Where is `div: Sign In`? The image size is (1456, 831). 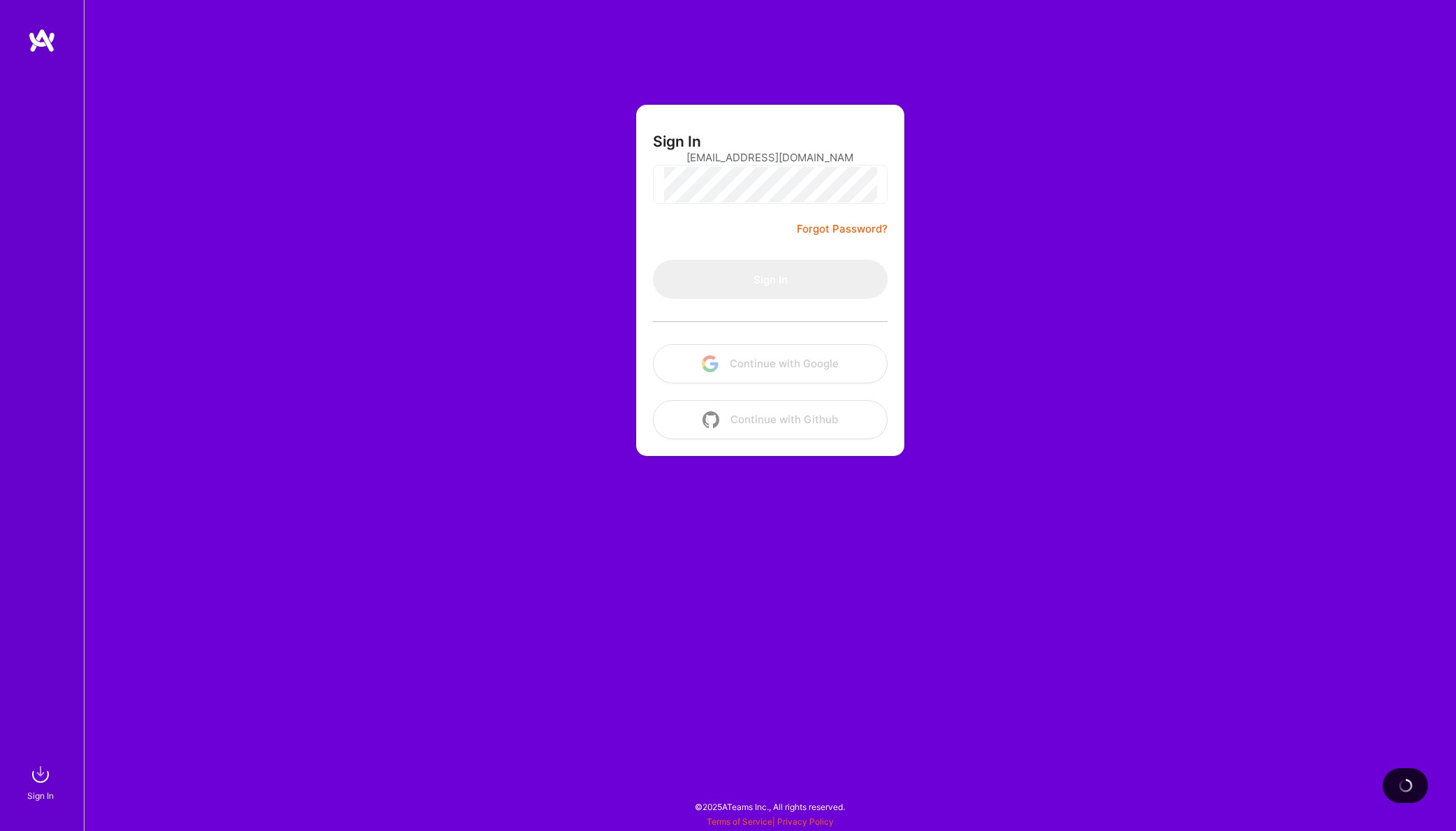
div: Sign In is located at coordinates (40, 796).